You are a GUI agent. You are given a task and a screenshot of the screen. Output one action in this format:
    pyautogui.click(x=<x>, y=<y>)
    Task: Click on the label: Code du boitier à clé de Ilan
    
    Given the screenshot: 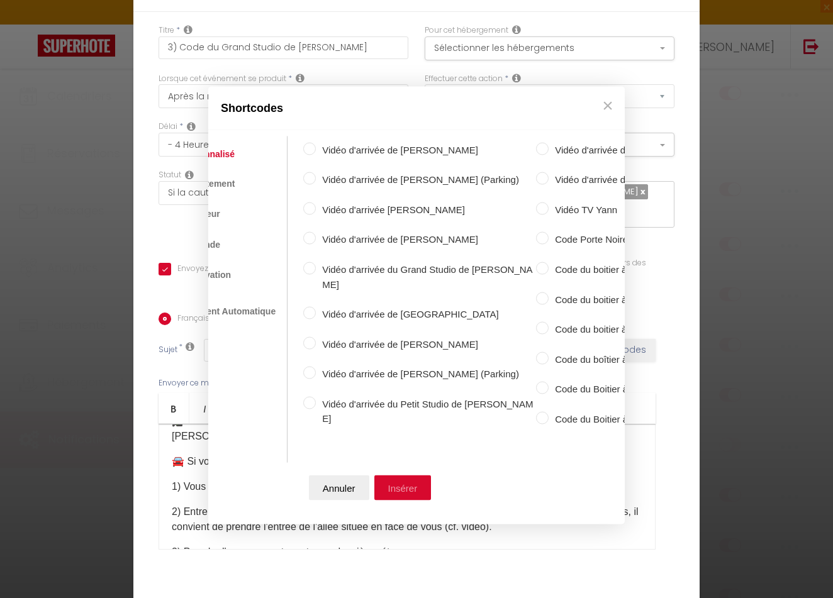 What is the action you would take?
    pyautogui.click(x=643, y=330)
    